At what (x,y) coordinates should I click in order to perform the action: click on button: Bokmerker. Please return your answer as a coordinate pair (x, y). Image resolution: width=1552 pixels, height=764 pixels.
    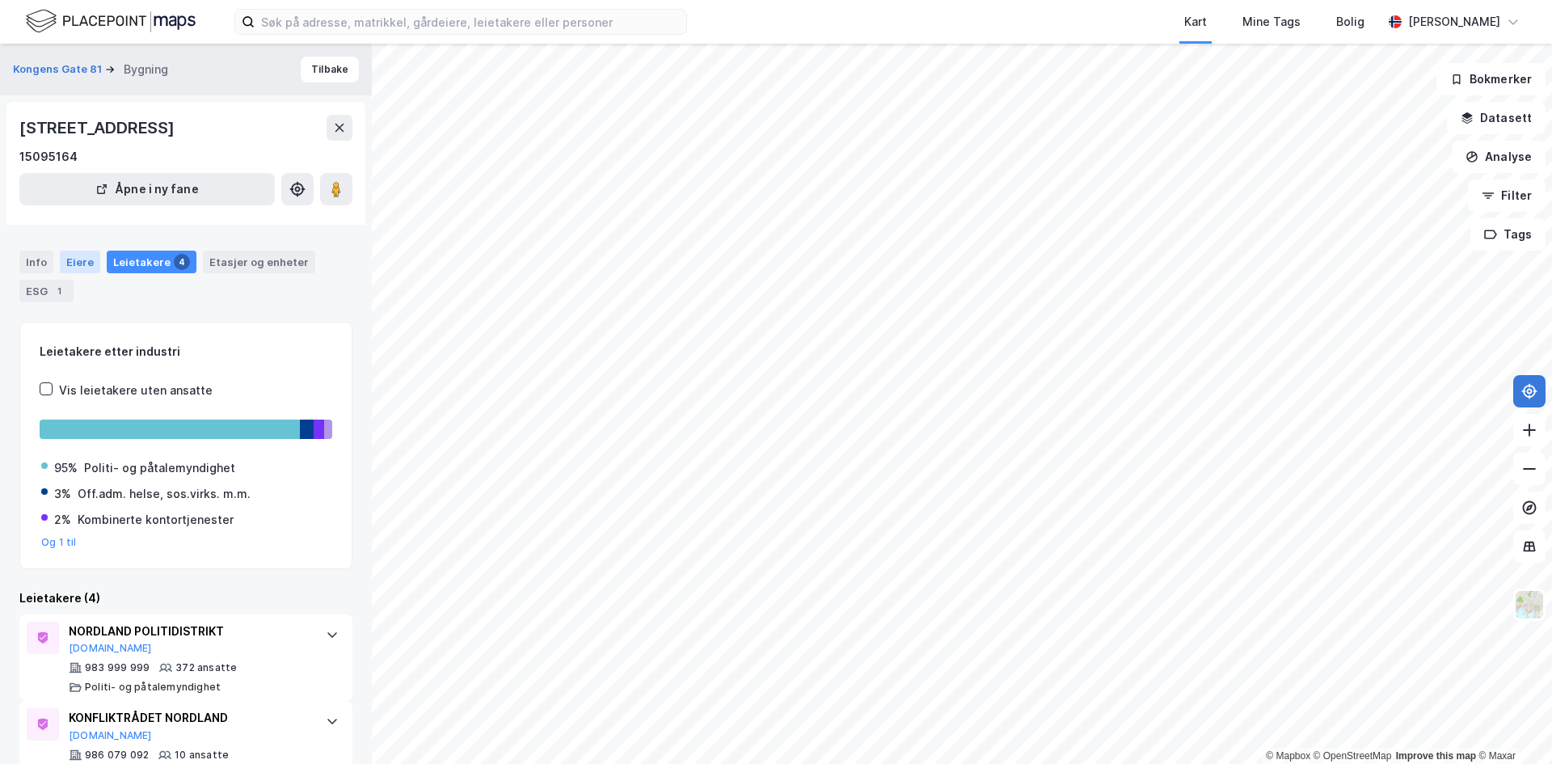
    Looking at the image, I should click on (1491, 79).